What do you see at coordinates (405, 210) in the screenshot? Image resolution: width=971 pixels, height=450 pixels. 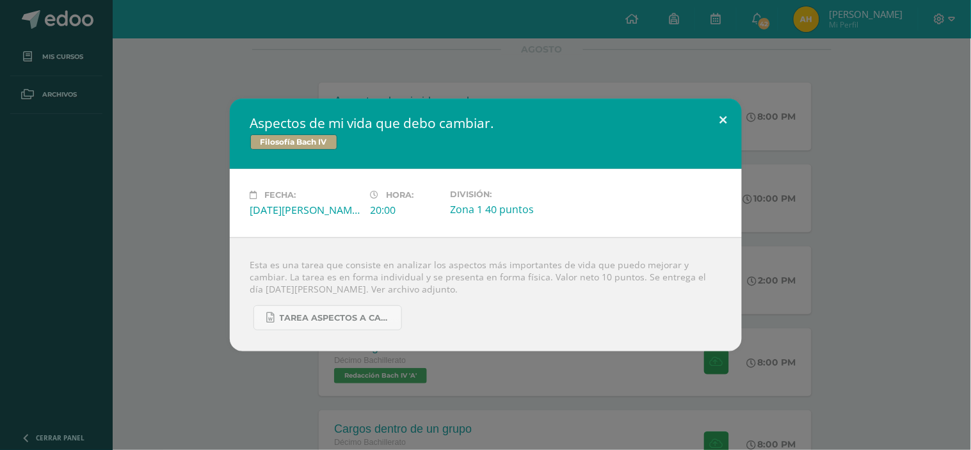 I see `div: 20:00` at bounding box center [405, 210].